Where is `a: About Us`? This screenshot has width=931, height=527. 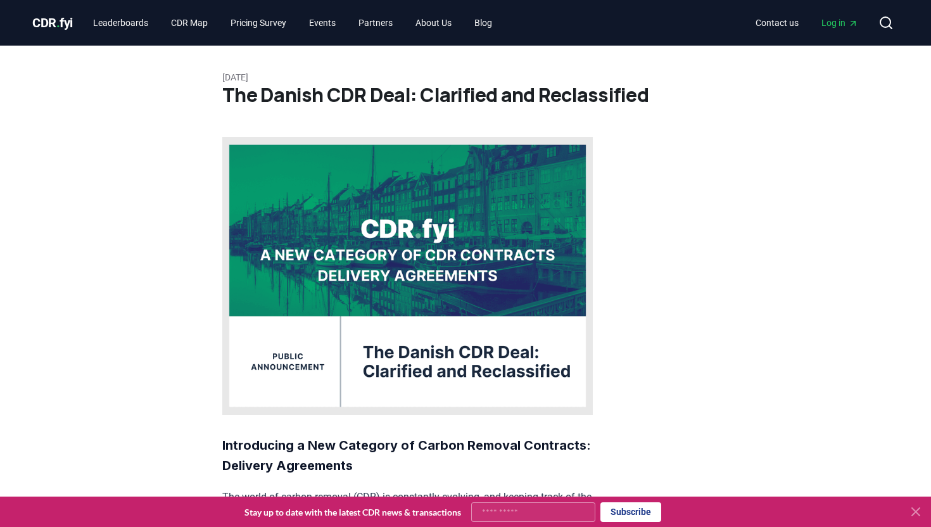
a: About Us is located at coordinates (433, 23).